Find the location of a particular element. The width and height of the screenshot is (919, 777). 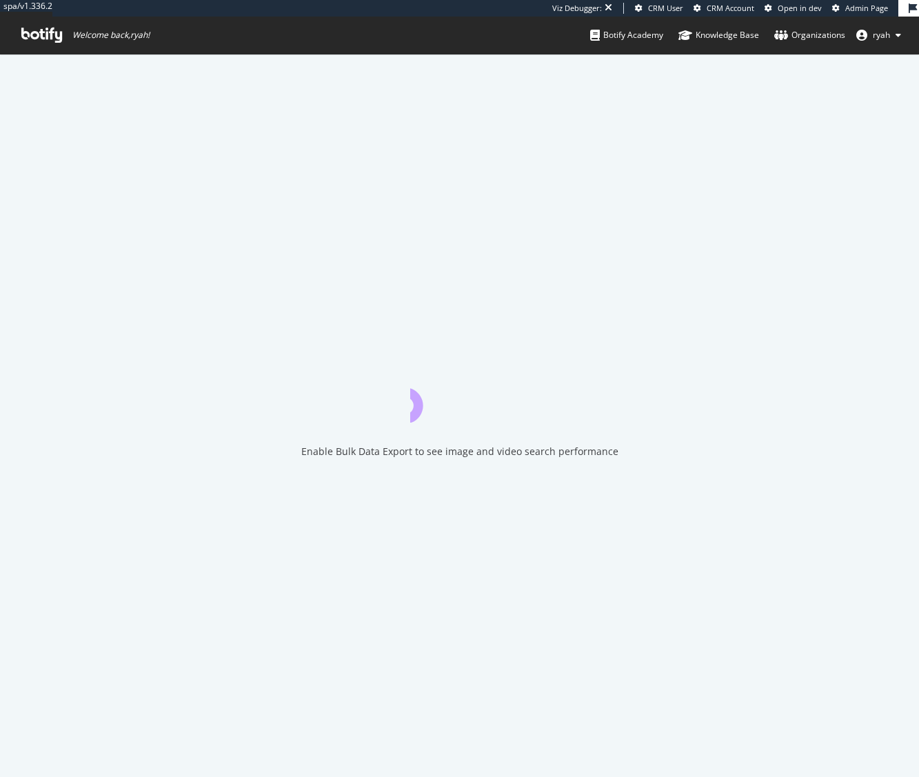

a: Botify Academy is located at coordinates (626, 35).